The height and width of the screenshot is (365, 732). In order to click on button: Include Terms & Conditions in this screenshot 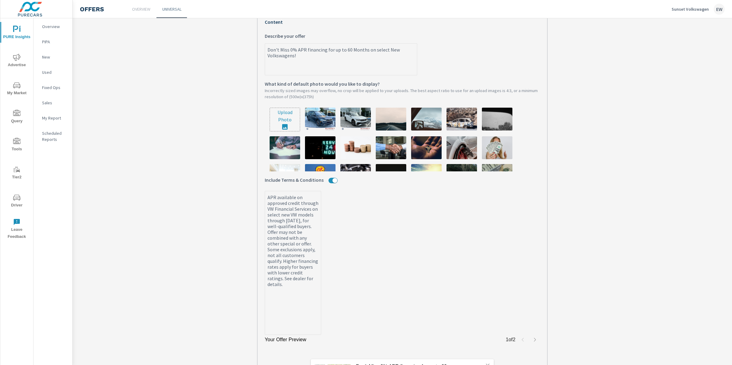, I will do `click(335, 181)`.